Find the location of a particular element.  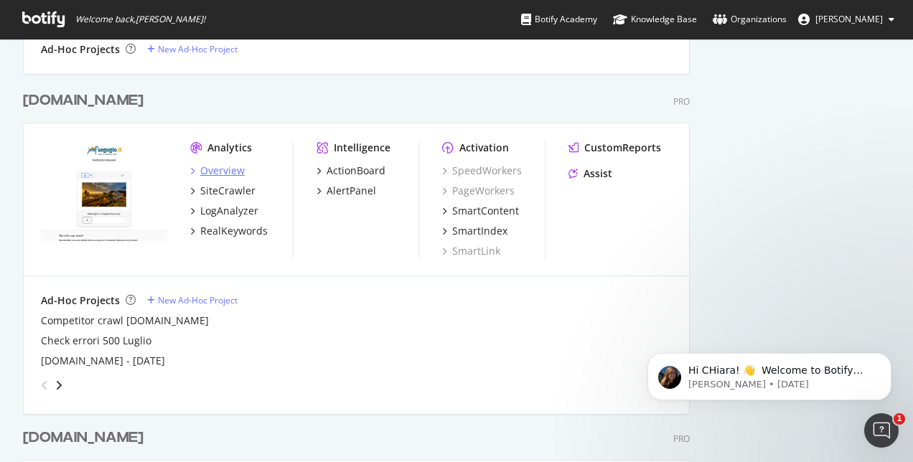

a: Overview is located at coordinates (217, 171).